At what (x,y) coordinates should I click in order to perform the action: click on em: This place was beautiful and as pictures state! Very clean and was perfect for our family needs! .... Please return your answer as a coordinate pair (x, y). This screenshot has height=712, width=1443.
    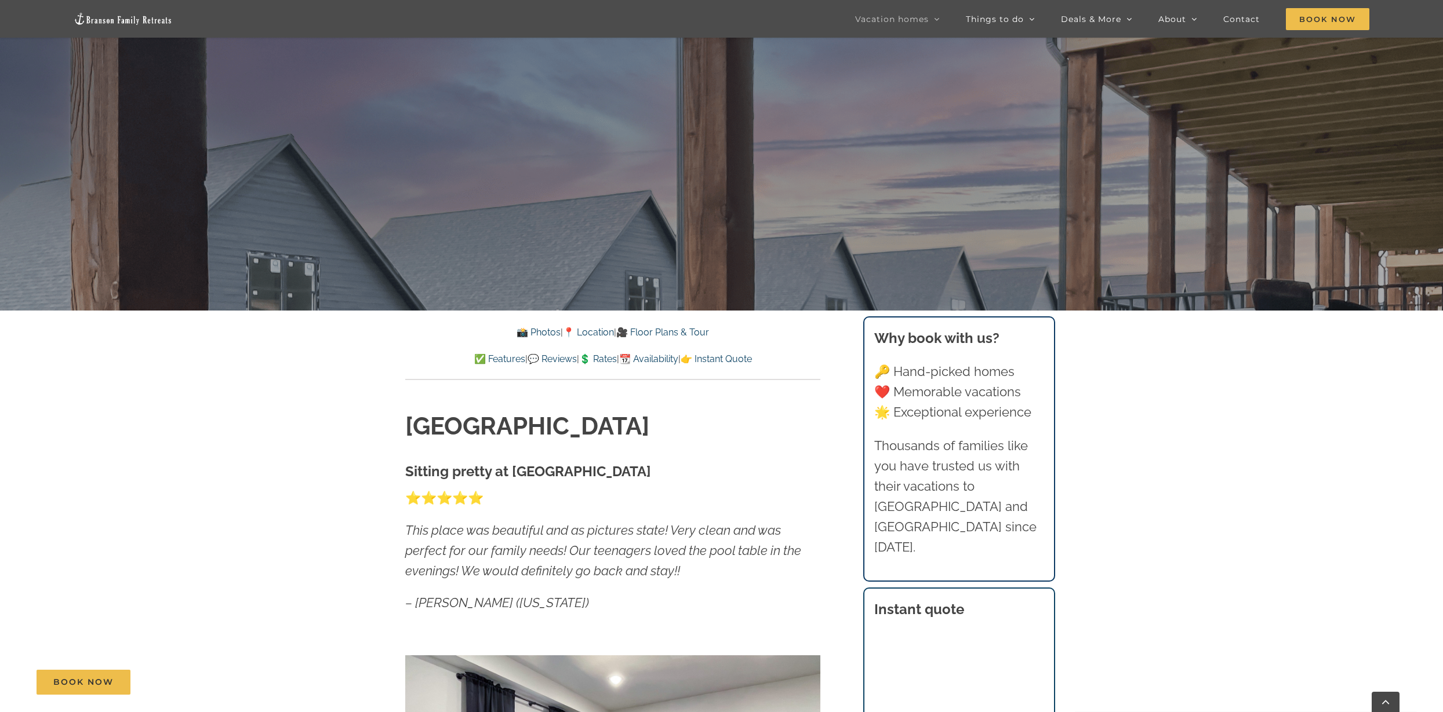
    Looking at the image, I should click on (603, 551).